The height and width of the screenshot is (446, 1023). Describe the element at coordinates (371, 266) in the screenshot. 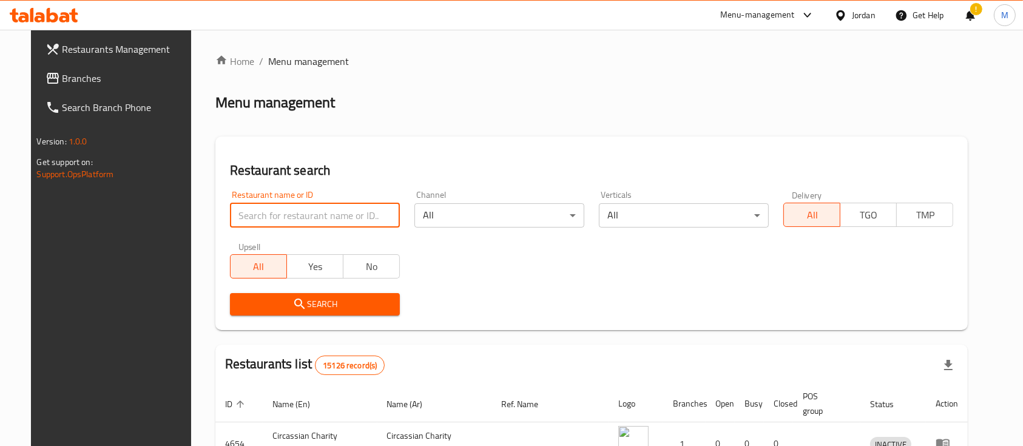

I see `span: No` at that location.